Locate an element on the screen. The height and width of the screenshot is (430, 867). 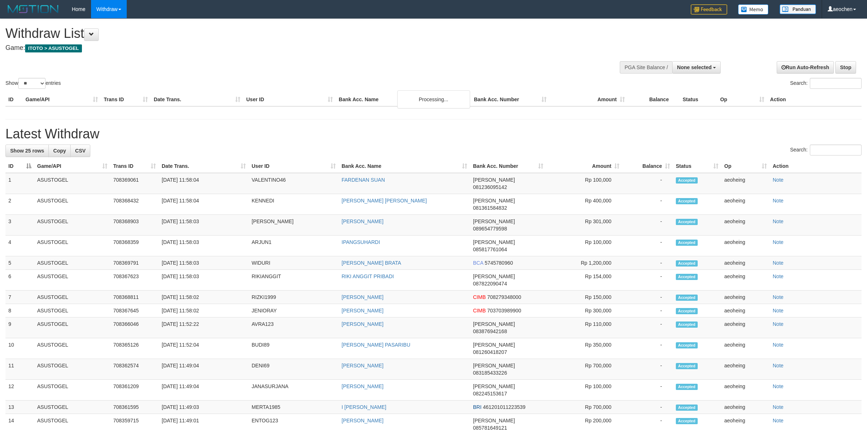
th: Balance: activate to sort column ascending is located at coordinates (647, 166).